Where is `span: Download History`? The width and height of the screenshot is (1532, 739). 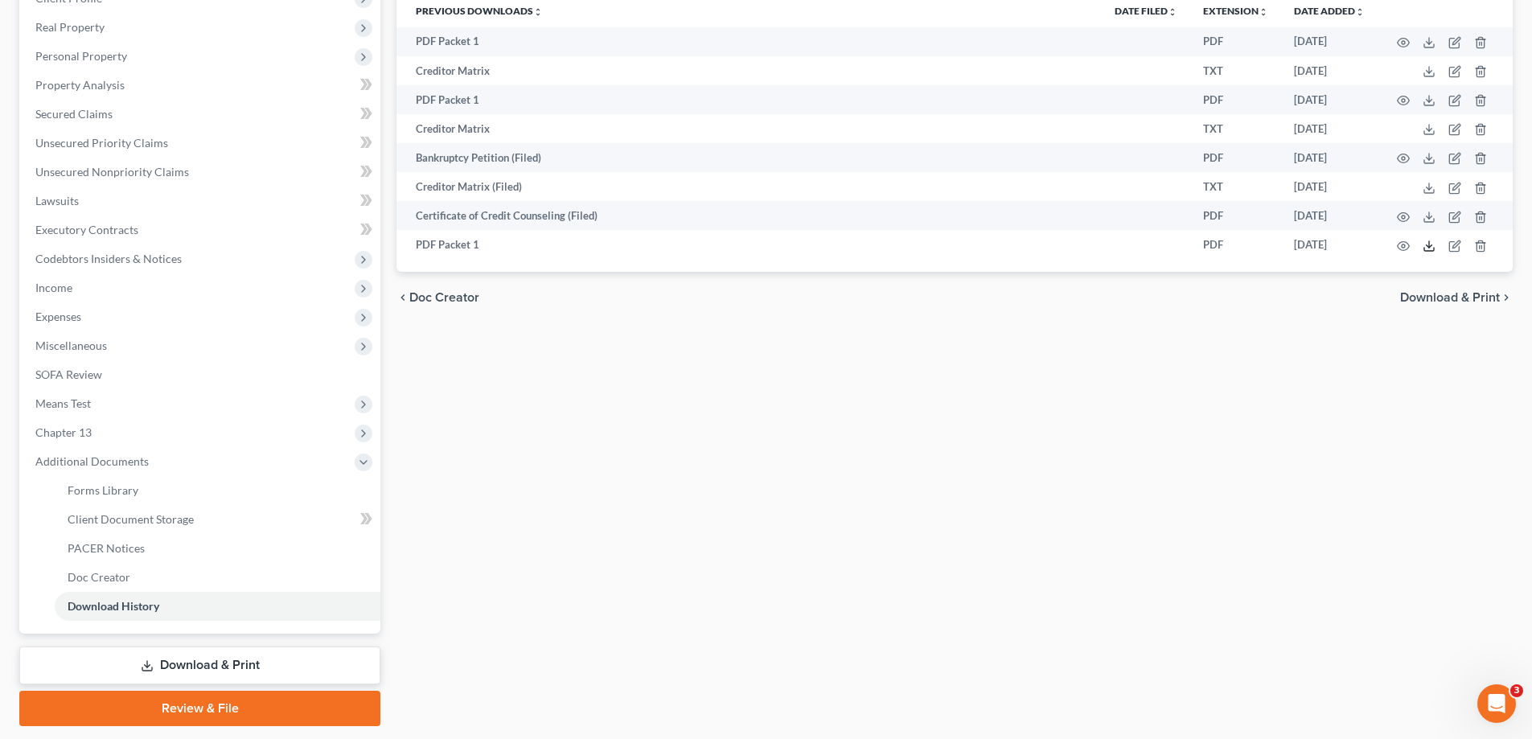 span: Download History is located at coordinates (113, 606).